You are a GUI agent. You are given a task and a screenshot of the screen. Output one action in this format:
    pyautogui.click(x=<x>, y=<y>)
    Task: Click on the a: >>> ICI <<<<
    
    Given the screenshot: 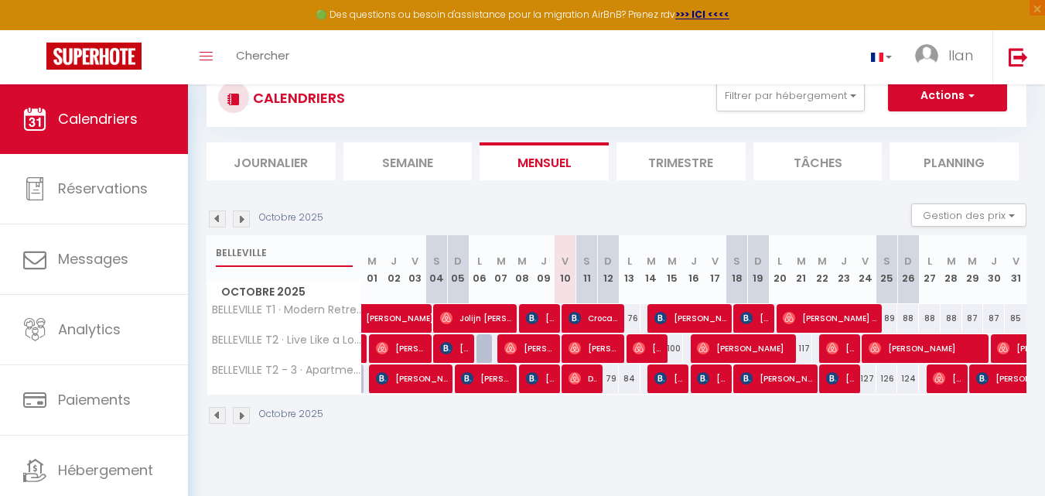 What is the action you would take?
    pyautogui.click(x=702, y=14)
    